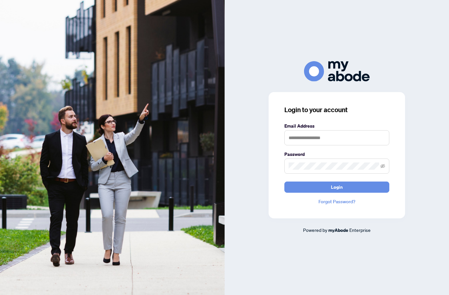  I want to click on span: Login, so click(337, 187).